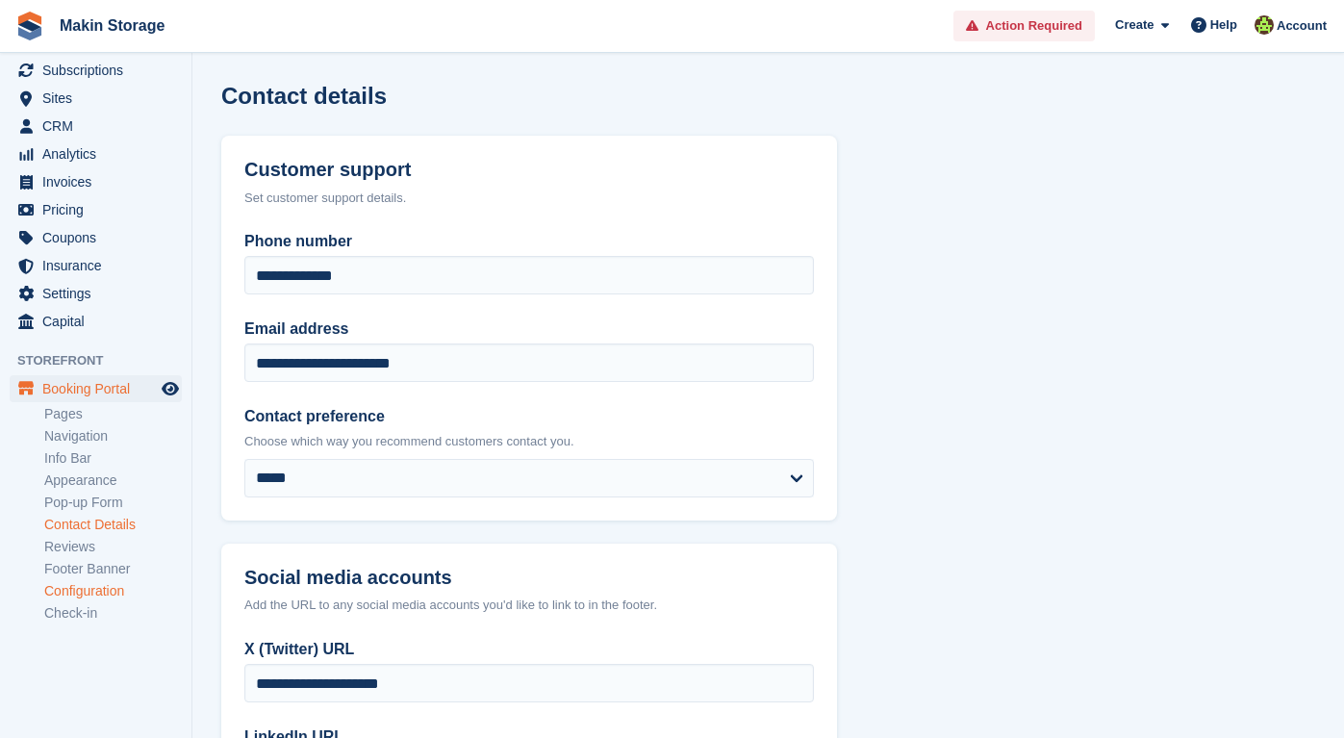  What do you see at coordinates (304, 95) in the screenshot?
I see `h1: Contact details` at bounding box center [304, 95].